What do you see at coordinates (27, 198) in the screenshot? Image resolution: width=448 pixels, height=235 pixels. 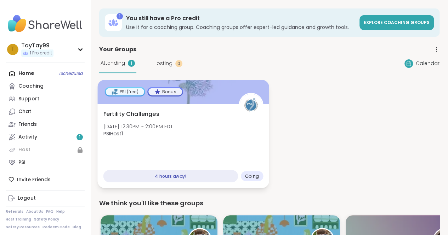 I see `div: Logout` at bounding box center [27, 198].